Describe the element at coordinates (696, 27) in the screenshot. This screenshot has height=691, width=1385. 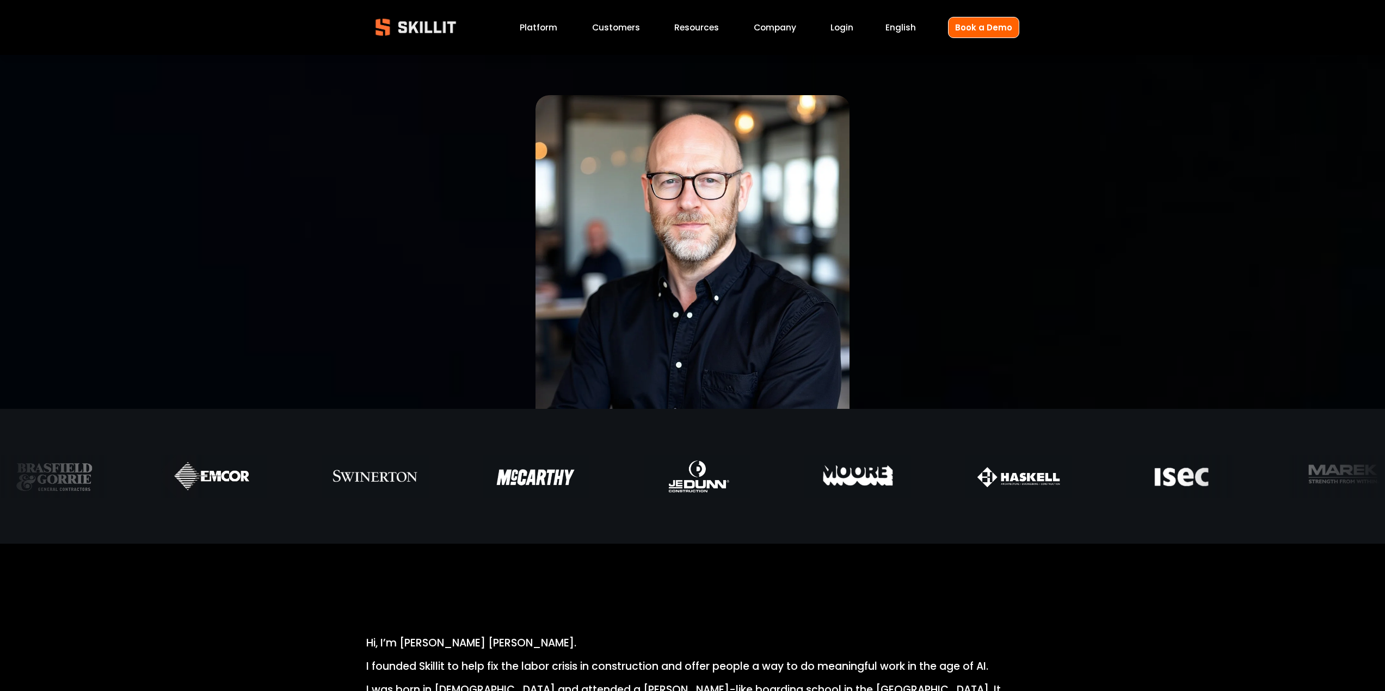
I see `a: folder dropdown` at that location.